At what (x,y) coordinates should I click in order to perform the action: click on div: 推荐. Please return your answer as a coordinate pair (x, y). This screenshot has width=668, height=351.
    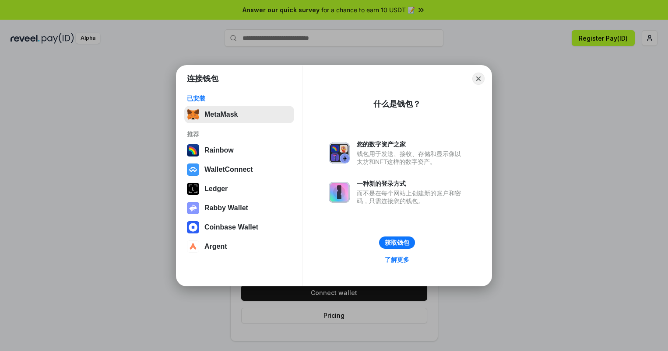
    Looking at the image, I should click on (239, 134).